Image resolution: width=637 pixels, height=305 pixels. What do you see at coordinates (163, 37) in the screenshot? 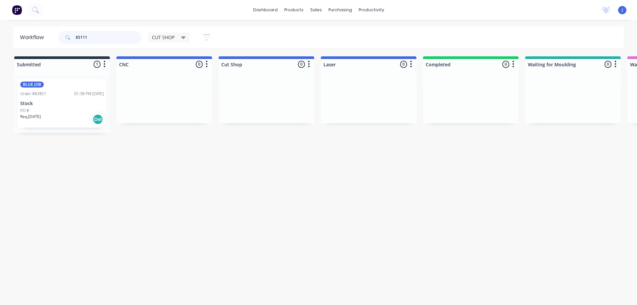
I see `span: CUT SHOP` at bounding box center [163, 37].